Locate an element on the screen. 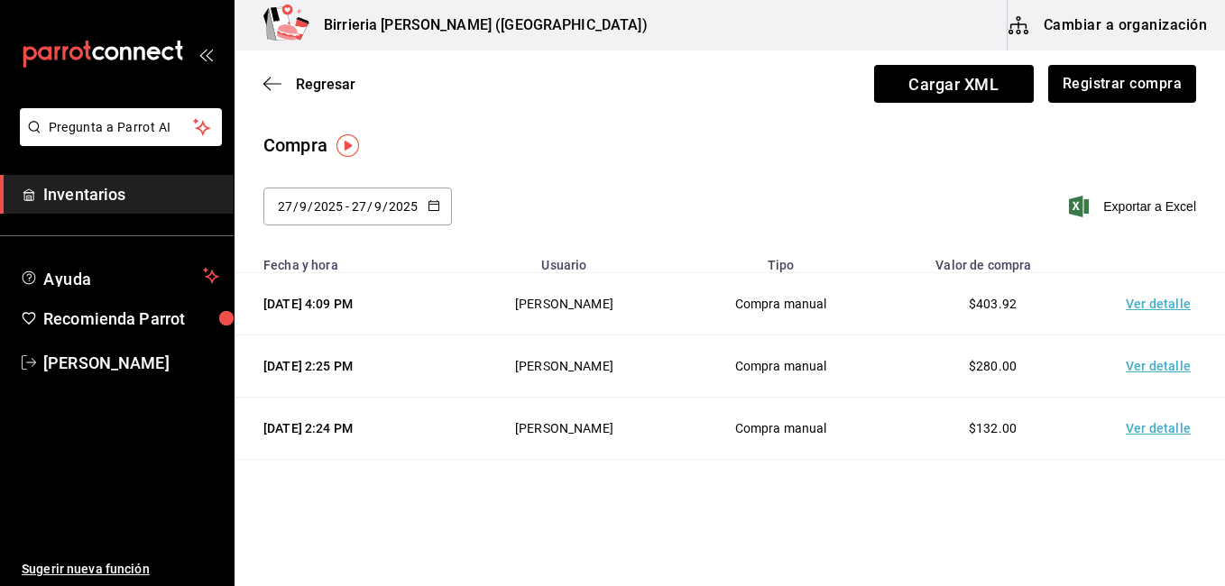 This screenshot has width=1225, height=586. img: Tooltip marker is located at coordinates (347, 145).